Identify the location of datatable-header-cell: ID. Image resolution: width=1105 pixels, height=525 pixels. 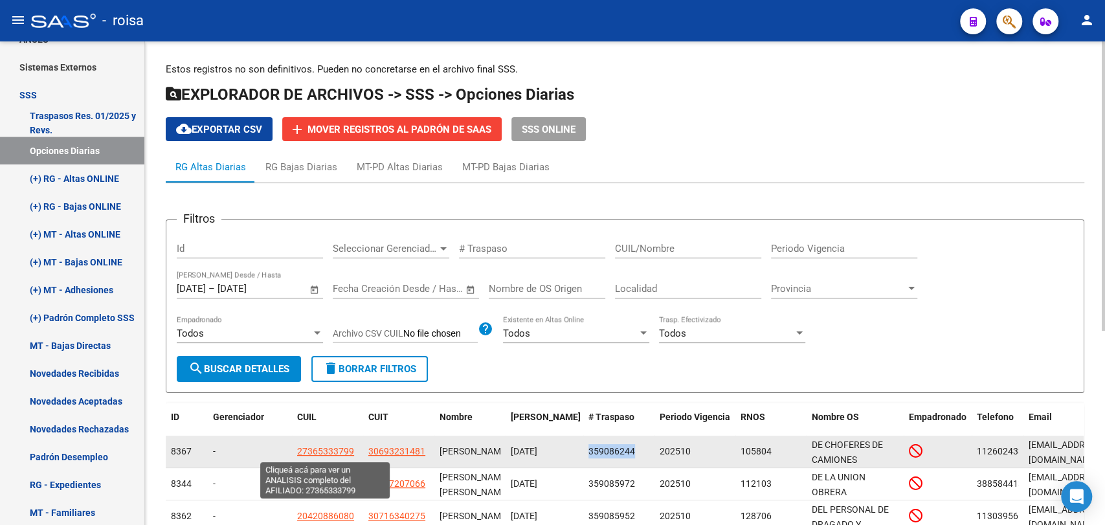
(187, 425).